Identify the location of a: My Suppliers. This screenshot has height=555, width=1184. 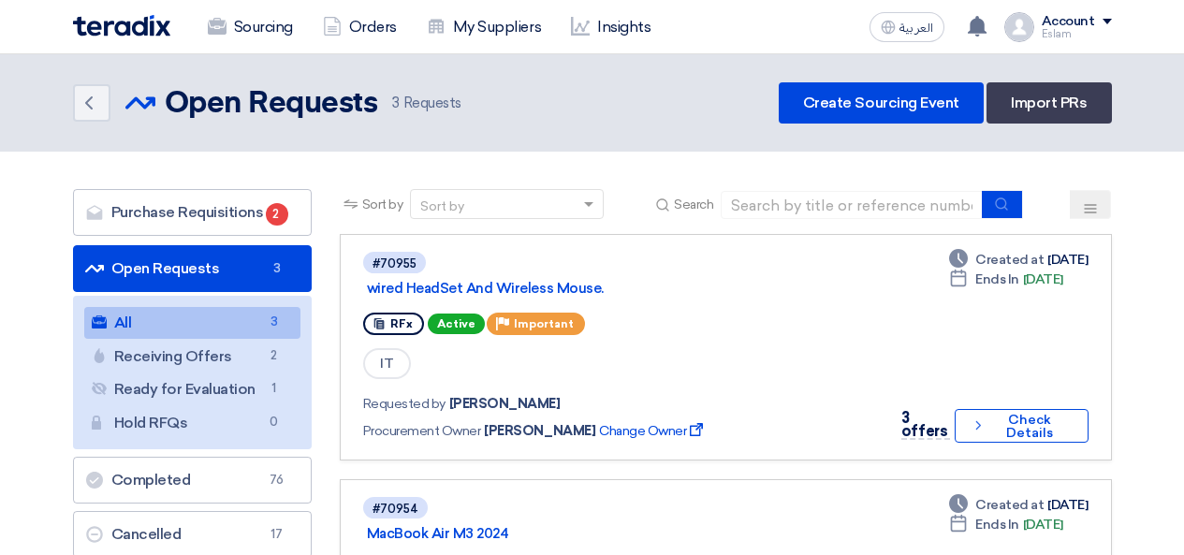
(484, 27).